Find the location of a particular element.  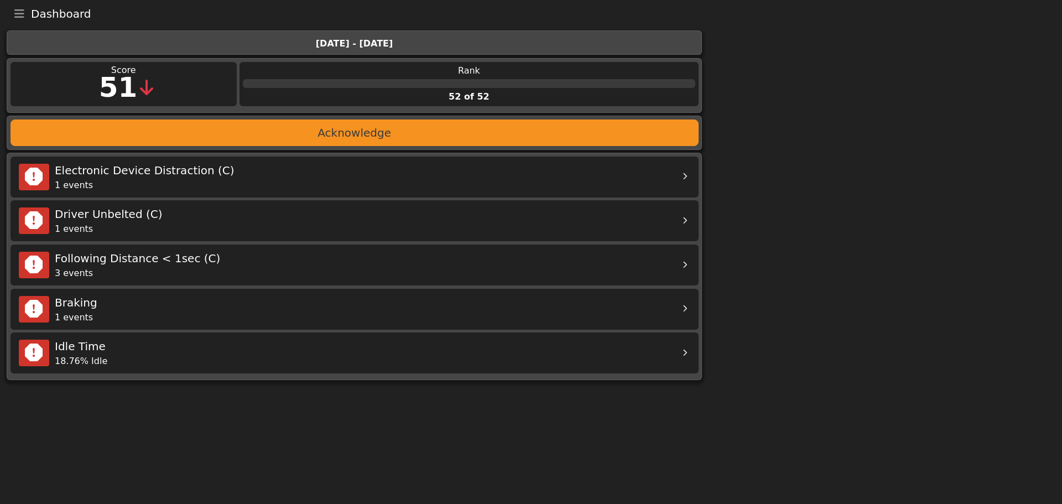

div: Rank is located at coordinates (469, 71).